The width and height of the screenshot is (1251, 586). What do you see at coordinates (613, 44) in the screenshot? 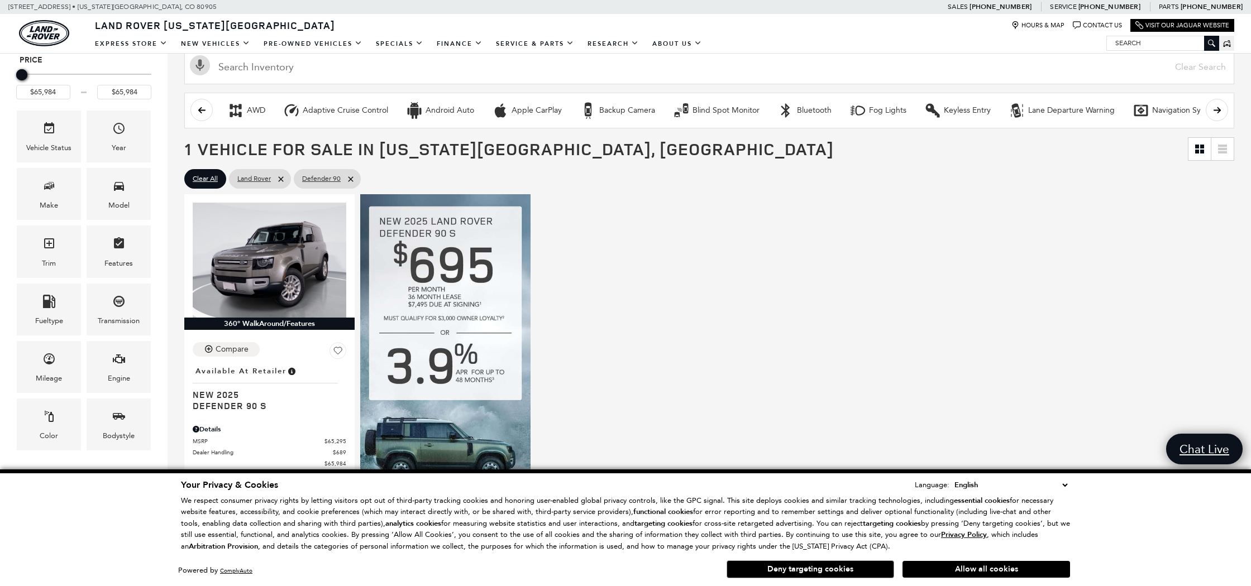
I see `a: Research` at bounding box center [613, 44].